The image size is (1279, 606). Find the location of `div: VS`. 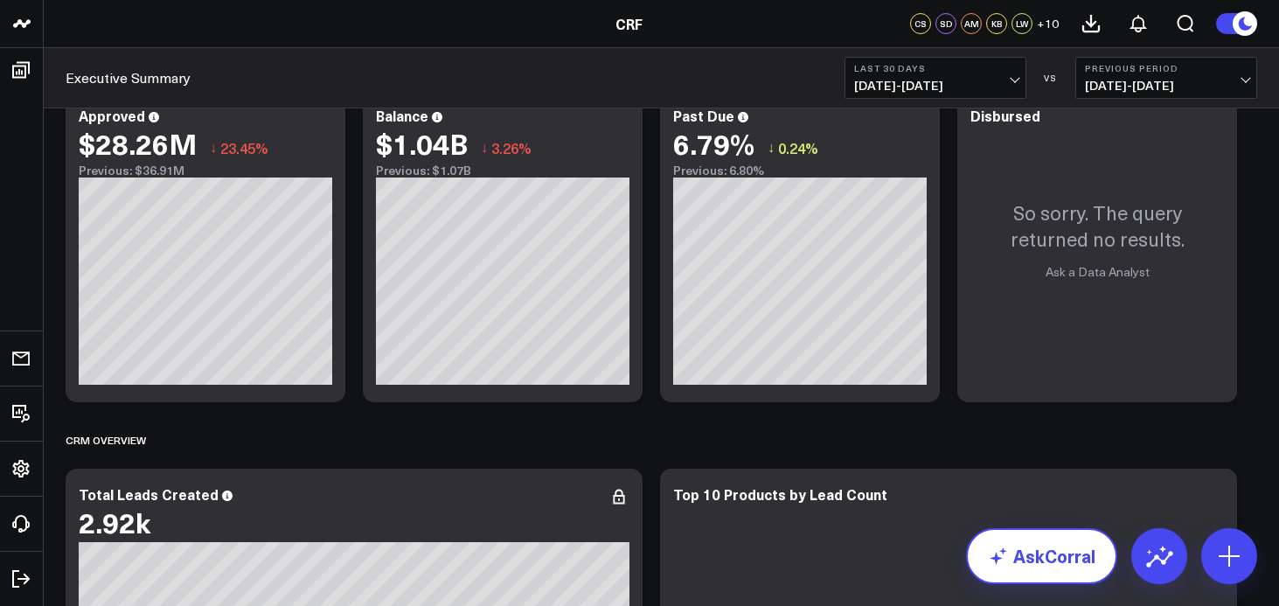

div: VS is located at coordinates (1051, 78).